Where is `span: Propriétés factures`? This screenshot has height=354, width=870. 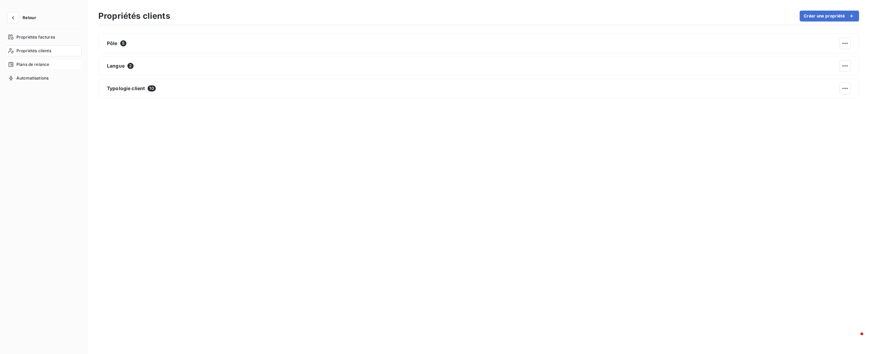 span: Propriétés factures is located at coordinates (36, 37).